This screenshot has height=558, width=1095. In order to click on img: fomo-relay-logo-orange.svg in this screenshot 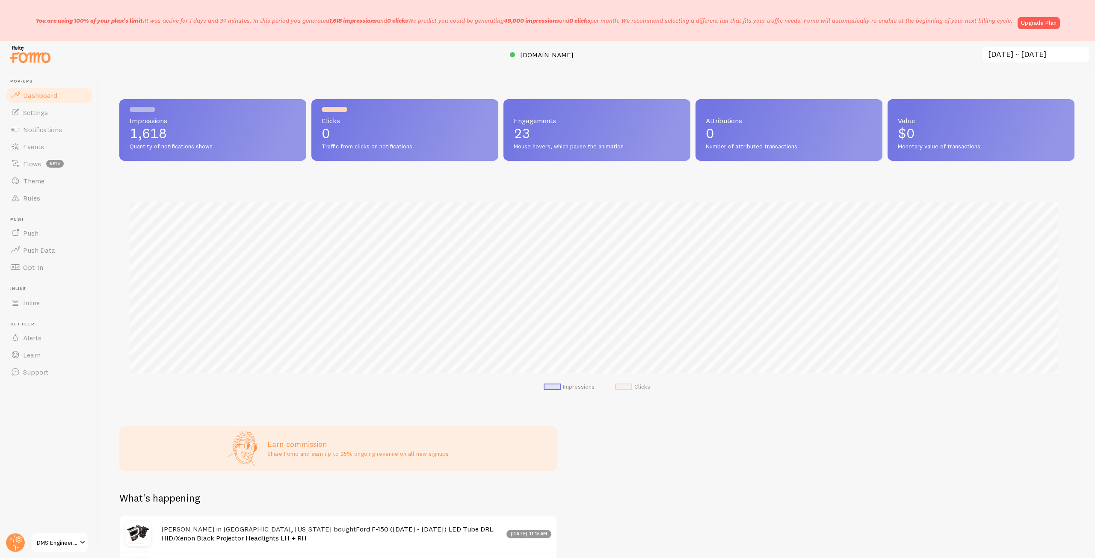, I will do `click(30, 54)`.